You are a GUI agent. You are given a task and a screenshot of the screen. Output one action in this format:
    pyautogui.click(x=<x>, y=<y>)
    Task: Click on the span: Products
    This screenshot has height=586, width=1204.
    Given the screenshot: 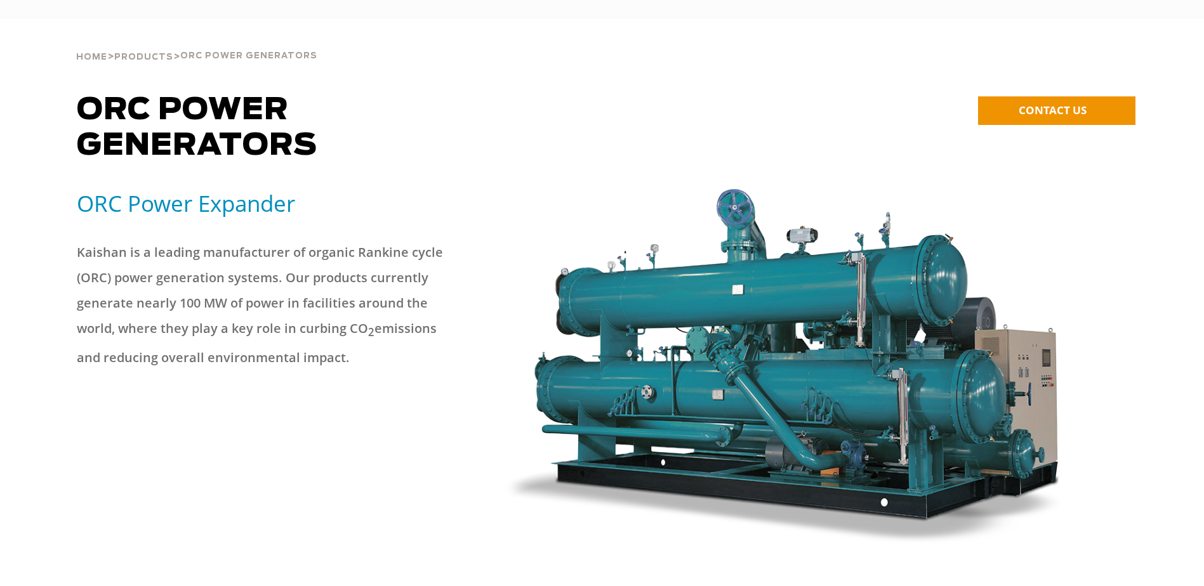 What is the action you would take?
    pyautogui.click(x=143, y=57)
    